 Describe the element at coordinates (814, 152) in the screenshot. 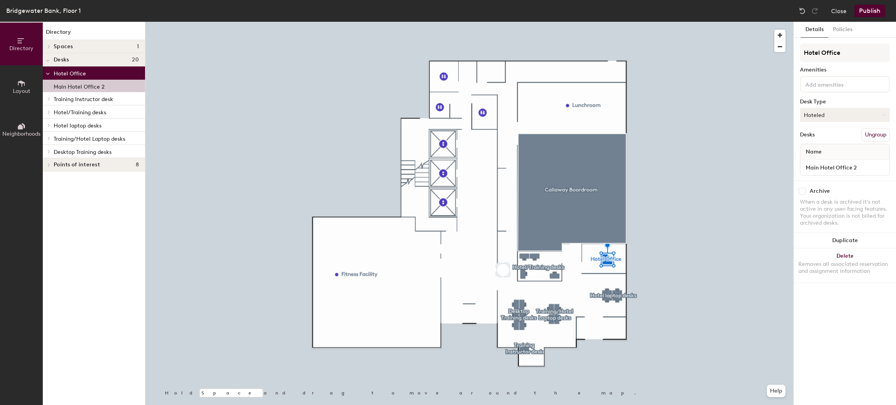

I see `span: Name` at that location.